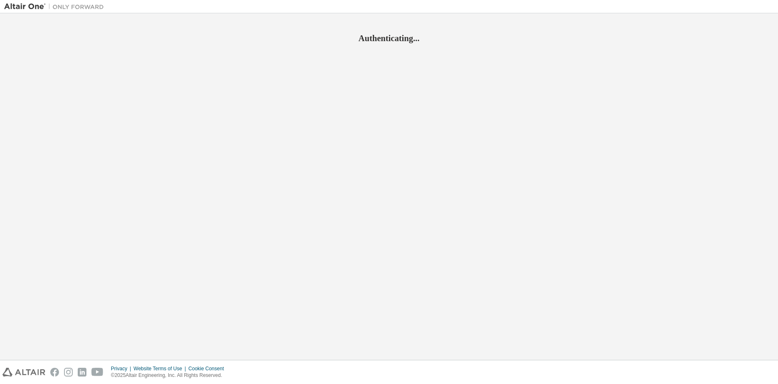  Describe the element at coordinates (122, 369) in the screenshot. I see `div: Privacy` at that location.